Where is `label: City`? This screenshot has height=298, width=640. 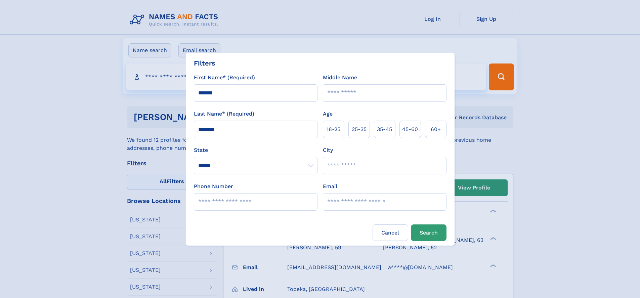 label: City is located at coordinates (328, 150).